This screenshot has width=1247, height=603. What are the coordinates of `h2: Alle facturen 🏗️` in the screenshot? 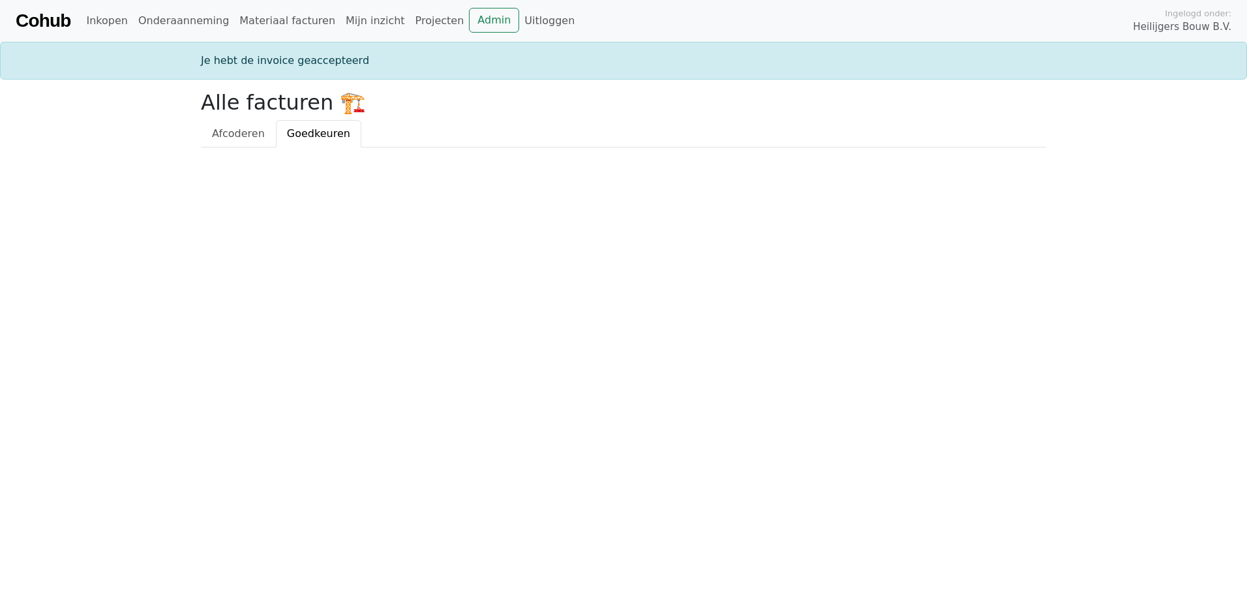 It's located at (624, 102).